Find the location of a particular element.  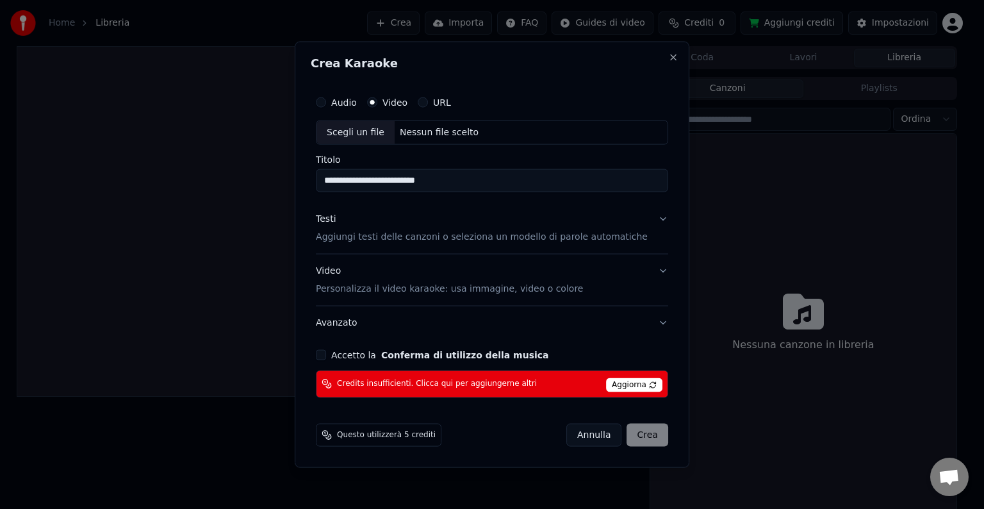

div: Nessun file scelto is located at coordinates (439, 133).